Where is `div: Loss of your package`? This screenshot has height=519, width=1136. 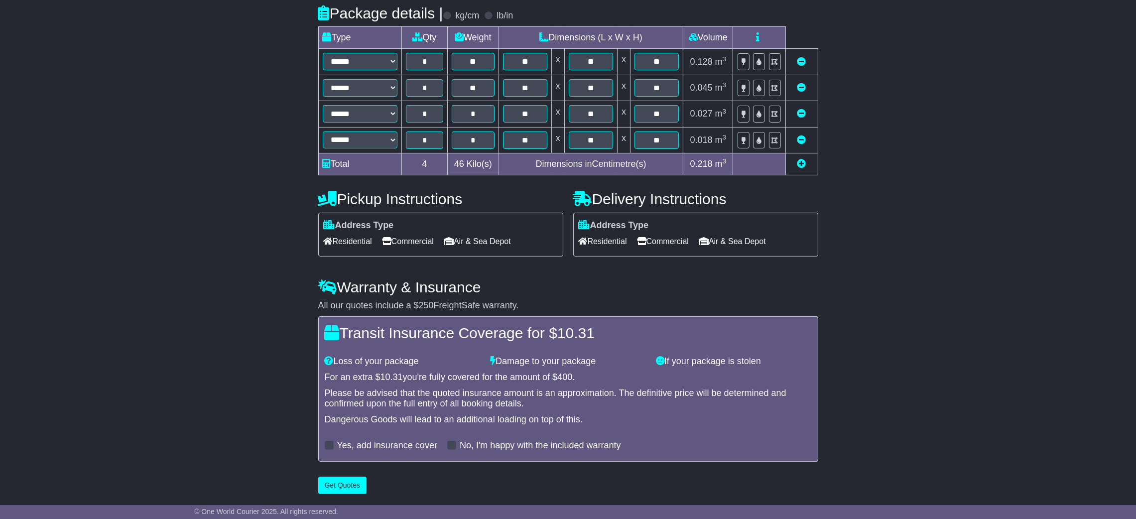
div: Loss of your package is located at coordinates (402, 362).